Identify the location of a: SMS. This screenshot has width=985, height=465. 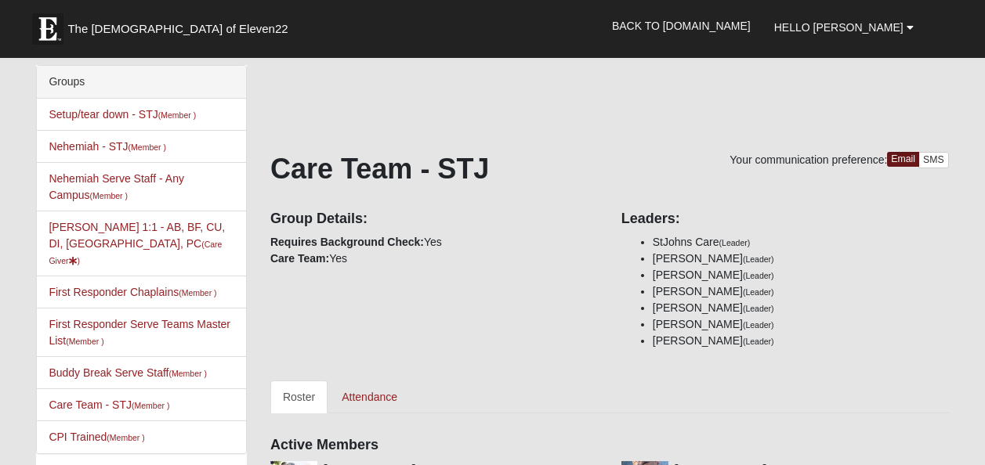
(933, 160).